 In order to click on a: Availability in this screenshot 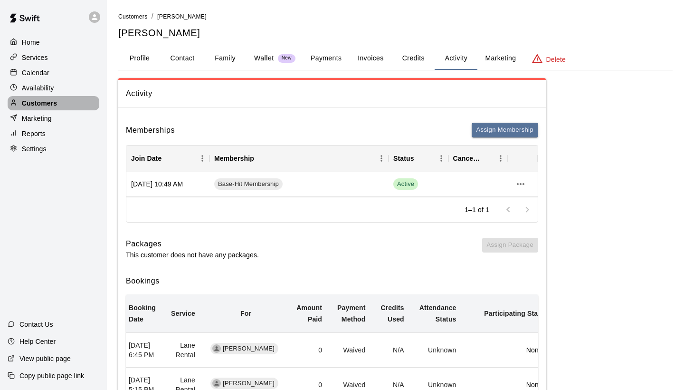, I will do `click(53, 88)`.